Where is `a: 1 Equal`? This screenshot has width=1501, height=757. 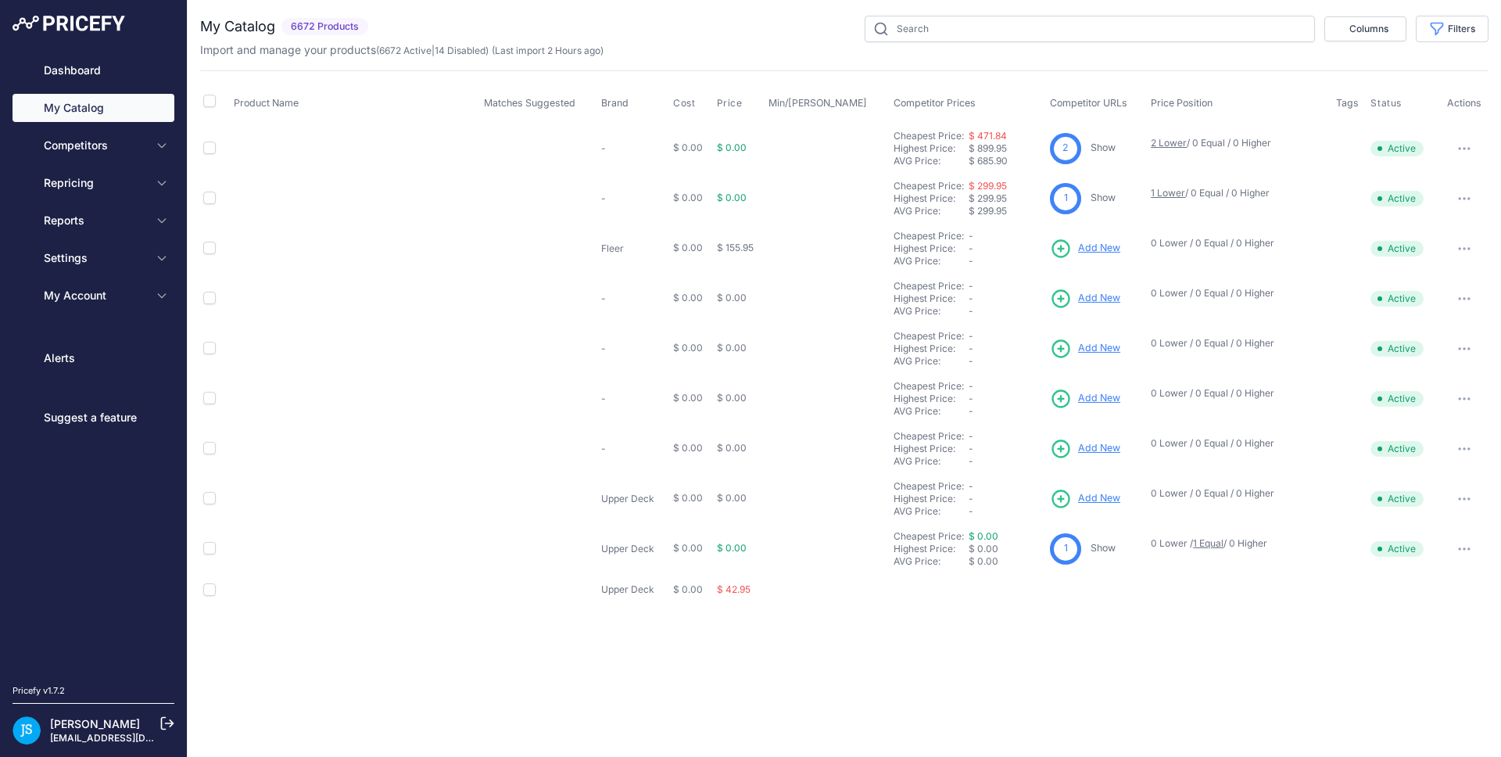 a: 1 Equal is located at coordinates (1208, 543).